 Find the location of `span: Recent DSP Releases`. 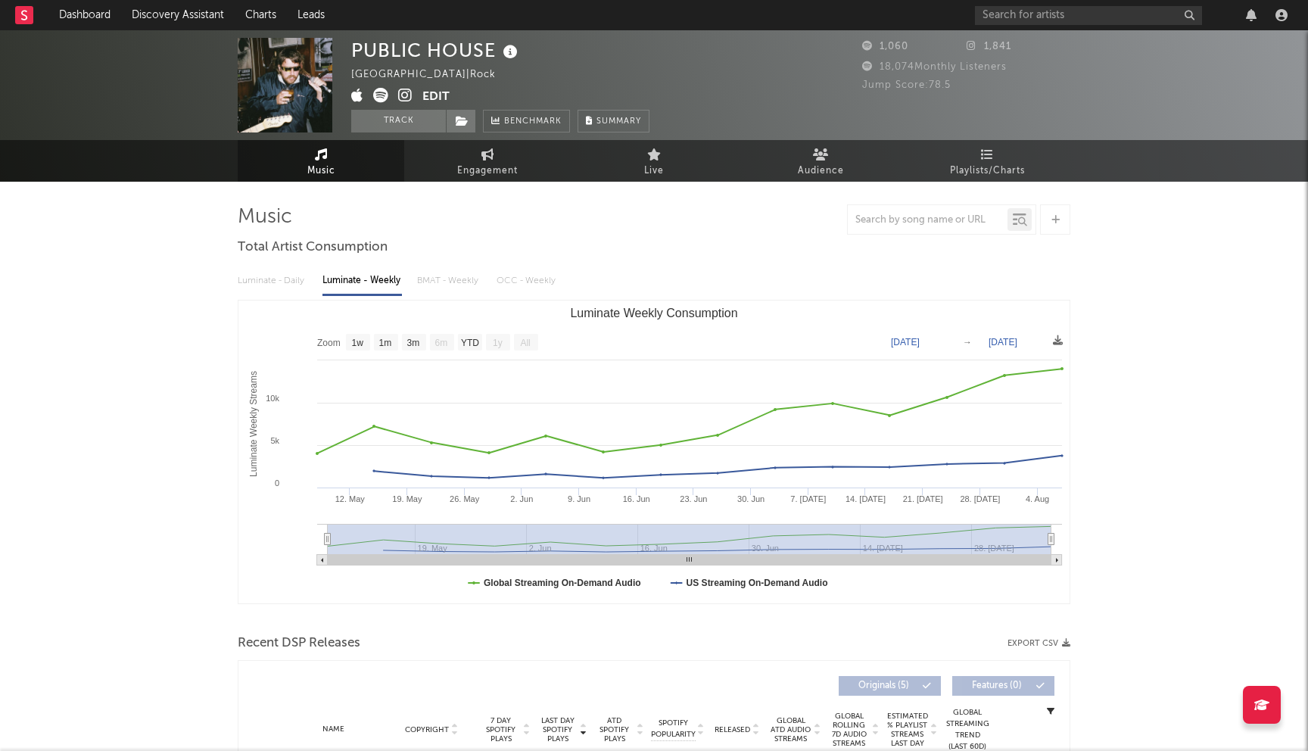

span: Recent DSP Releases is located at coordinates (299, 643).